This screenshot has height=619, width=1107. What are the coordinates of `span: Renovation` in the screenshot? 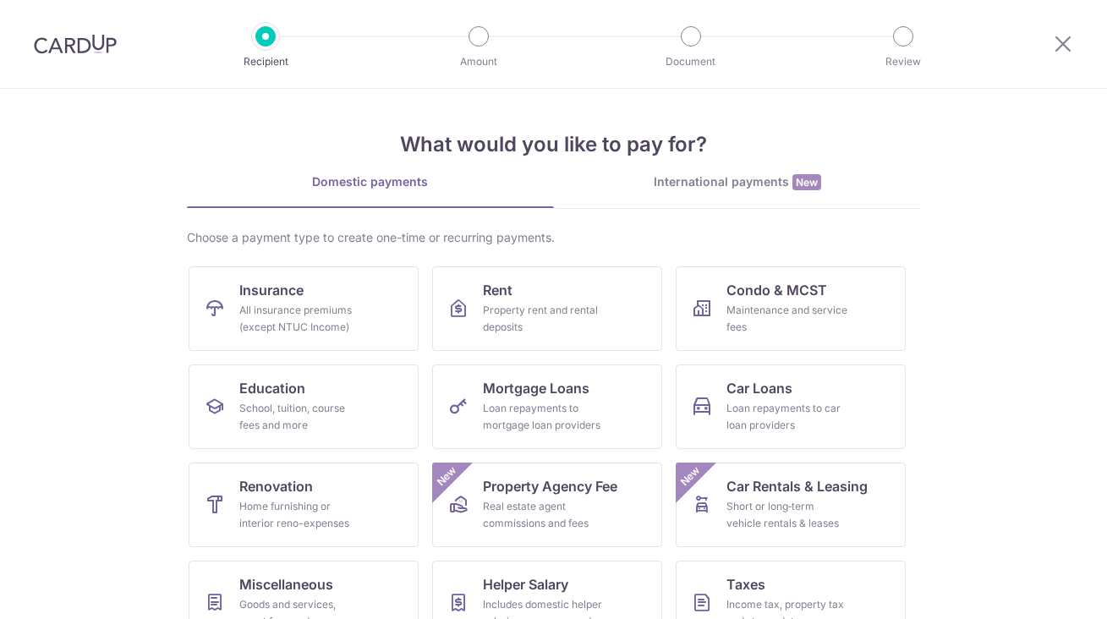 It's located at (276, 486).